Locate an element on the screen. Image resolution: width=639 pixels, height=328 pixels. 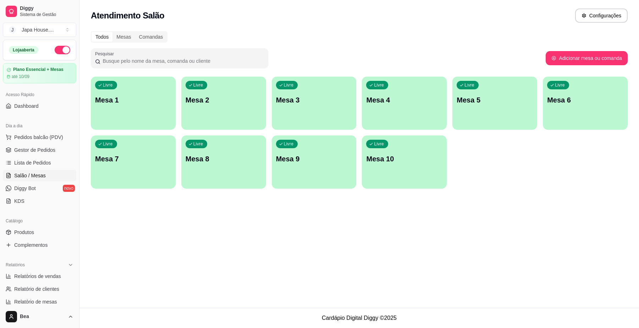
button: LivreMesa 10 is located at coordinates (404, 162).